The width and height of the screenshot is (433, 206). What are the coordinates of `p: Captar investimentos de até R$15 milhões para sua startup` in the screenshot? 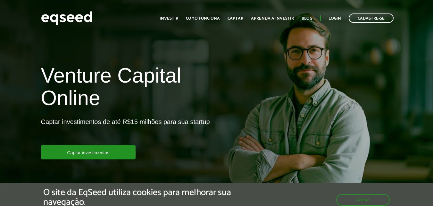 It's located at (125, 131).